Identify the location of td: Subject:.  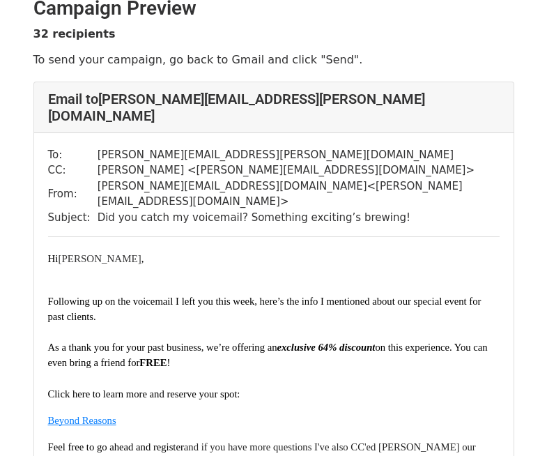
(73, 218).